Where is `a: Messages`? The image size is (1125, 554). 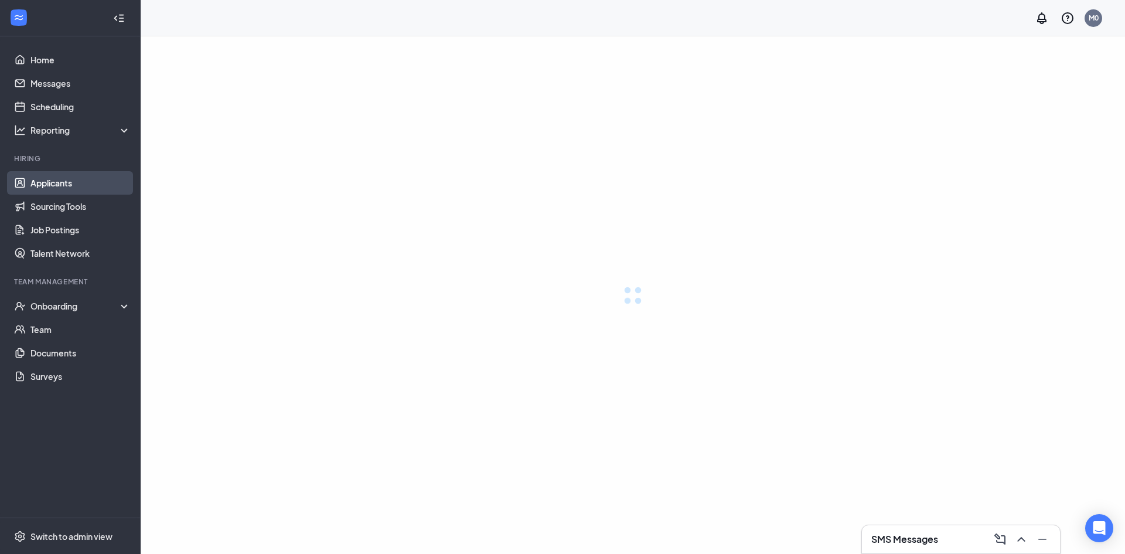 a: Messages is located at coordinates (80, 83).